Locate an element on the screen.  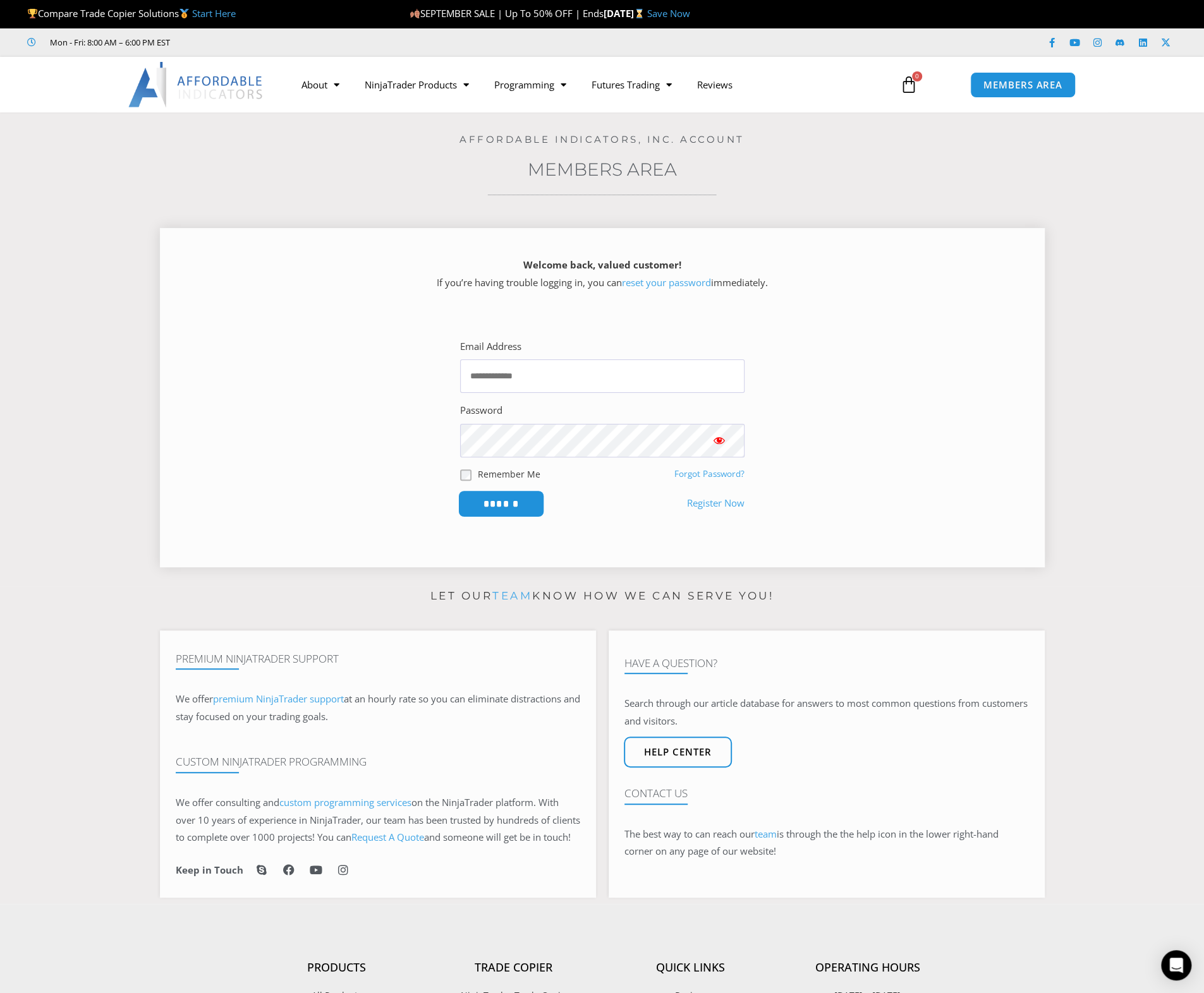
strong: Welcome back, valued customer! is located at coordinates (602, 265).